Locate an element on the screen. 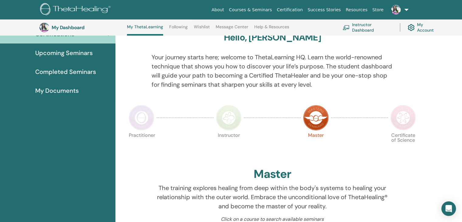 Image resolution: width=462 pixels, height=222 pixels. a: Help & Resources is located at coordinates (271, 29).